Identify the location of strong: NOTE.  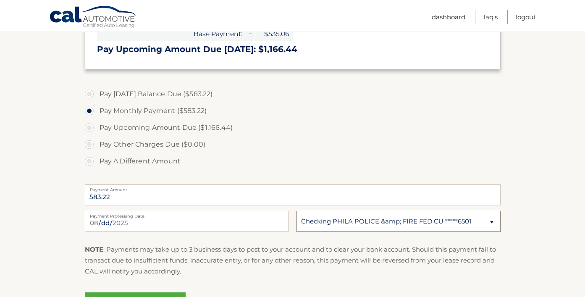
(94, 249).